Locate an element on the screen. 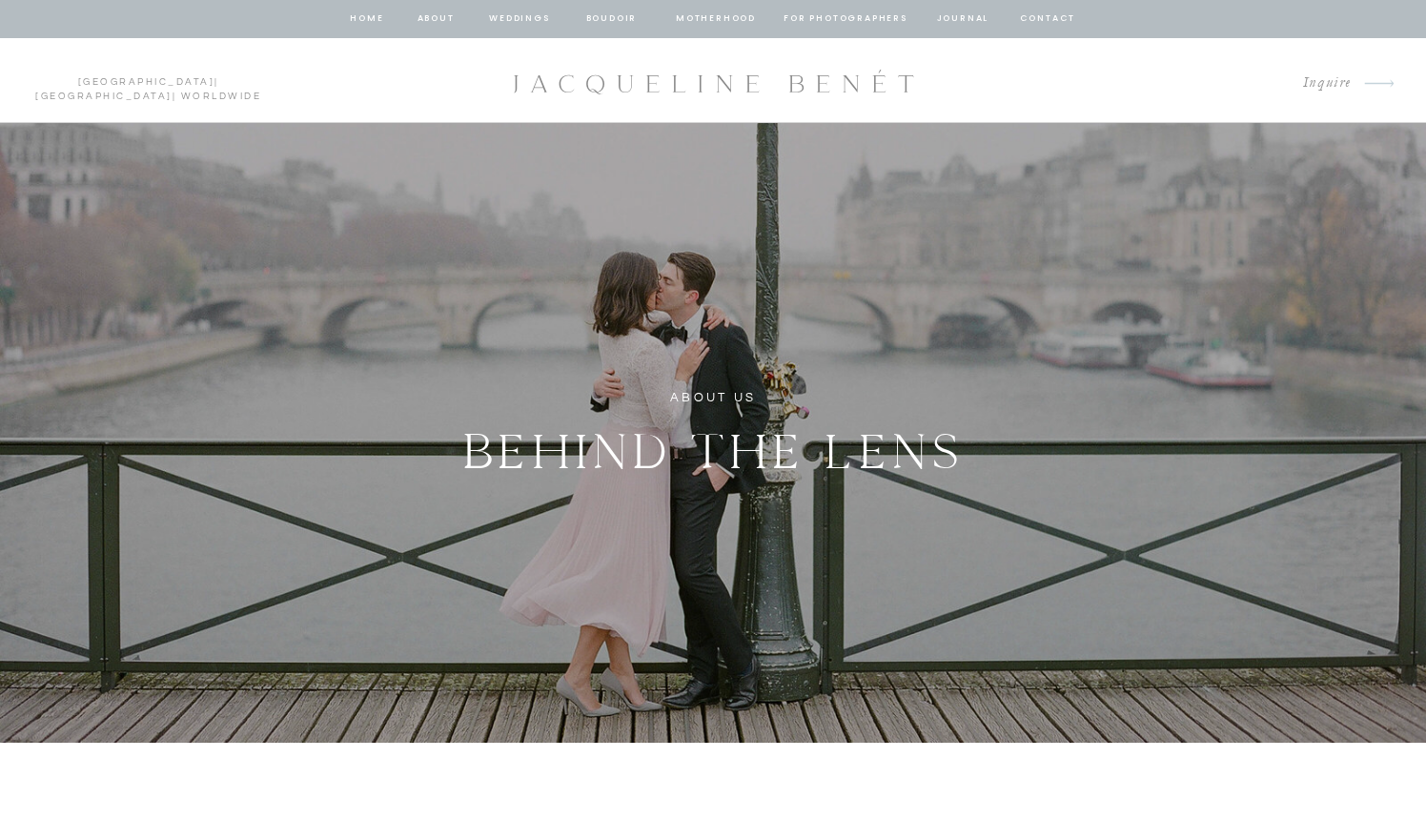 The height and width of the screenshot is (840, 1426). nav: BOUDOIR is located at coordinates (611, 19).